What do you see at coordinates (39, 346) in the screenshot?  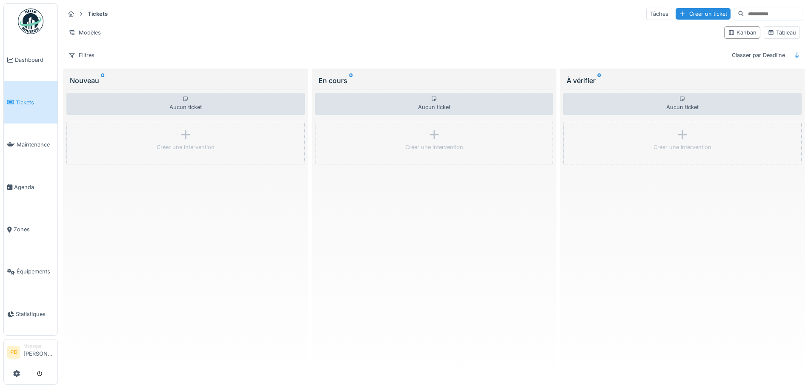 I see `div: Manager` at bounding box center [39, 346].